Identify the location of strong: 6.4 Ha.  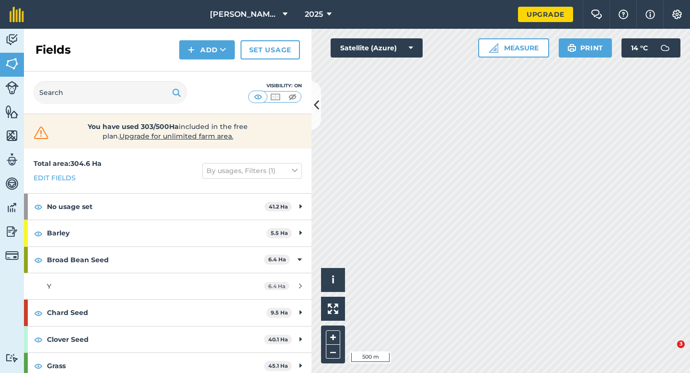
(277, 259).